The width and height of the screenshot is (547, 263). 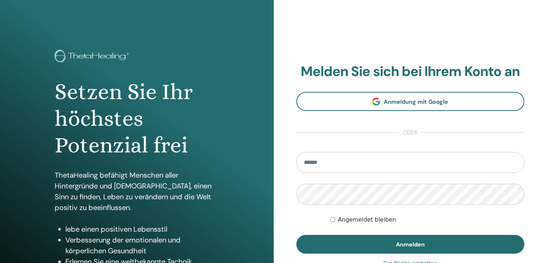 I want to click on label: Angemeldet bleiben, so click(x=367, y=219).